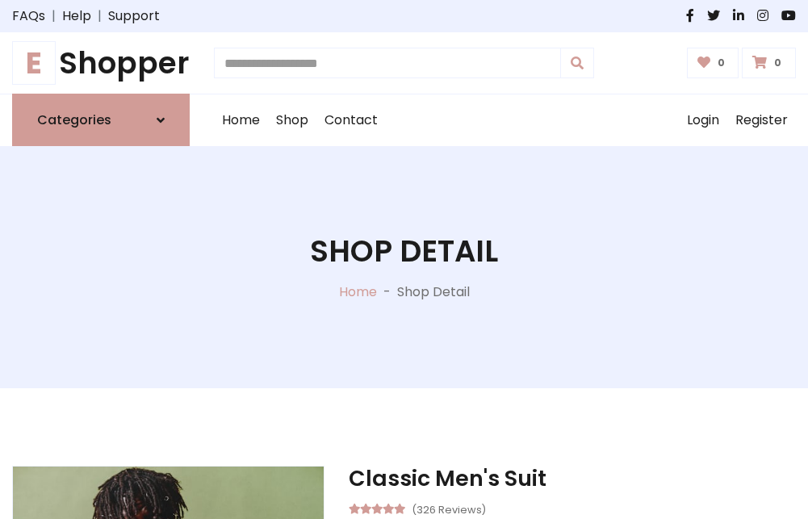 The width and height of the screenshot is (808, 519). I want to click on a: Support, so click(134, 16).